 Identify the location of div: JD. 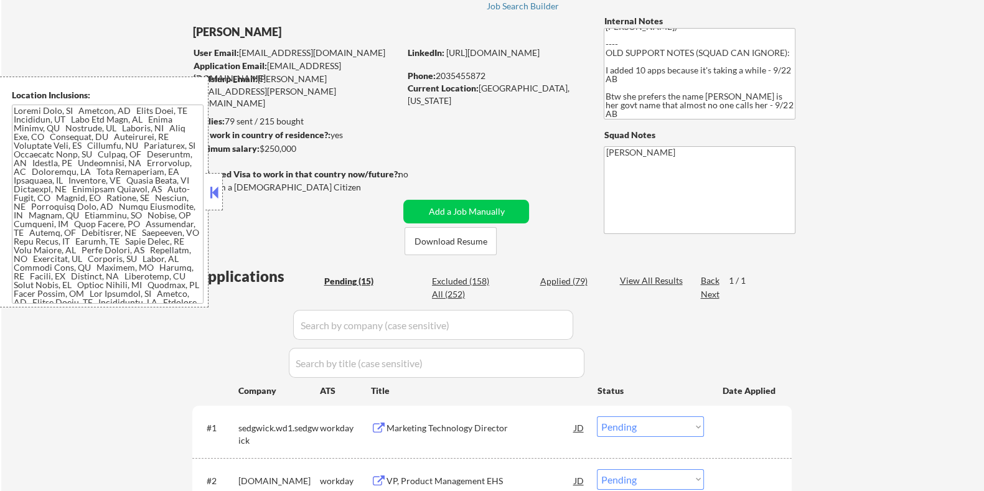
(579, 428).